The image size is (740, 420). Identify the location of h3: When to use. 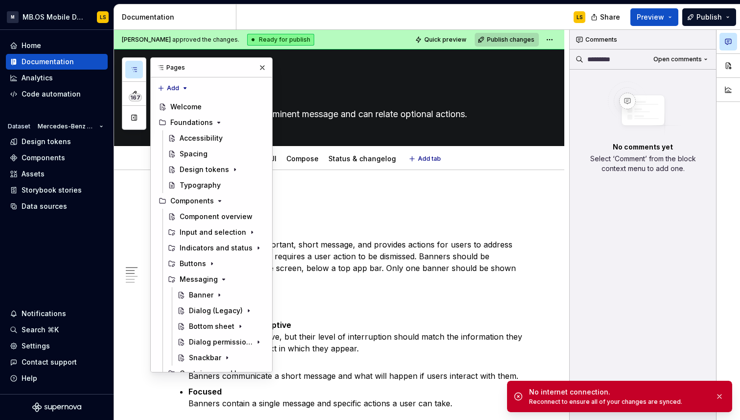
(351, 224).